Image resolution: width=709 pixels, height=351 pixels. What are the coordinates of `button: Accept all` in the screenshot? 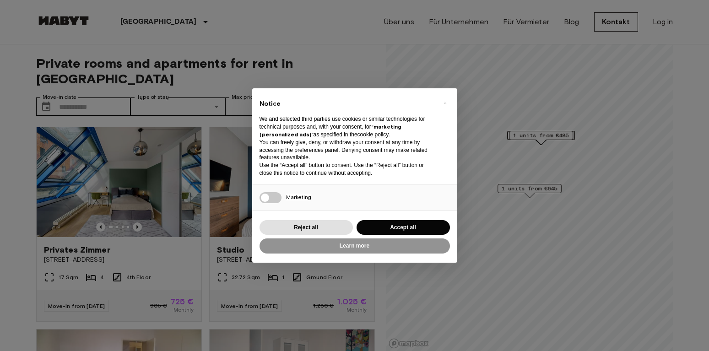 It's located at (403, 228).